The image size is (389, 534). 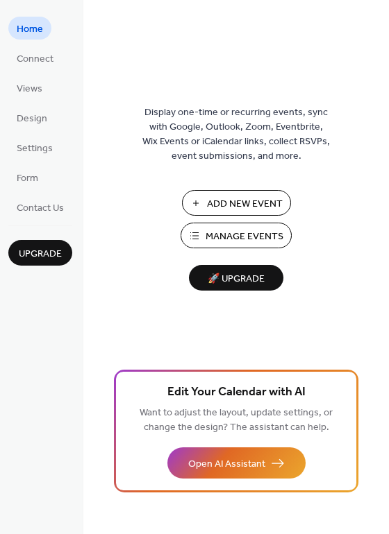 I want to click on button: Manage Events, so click(x=236, y=235).